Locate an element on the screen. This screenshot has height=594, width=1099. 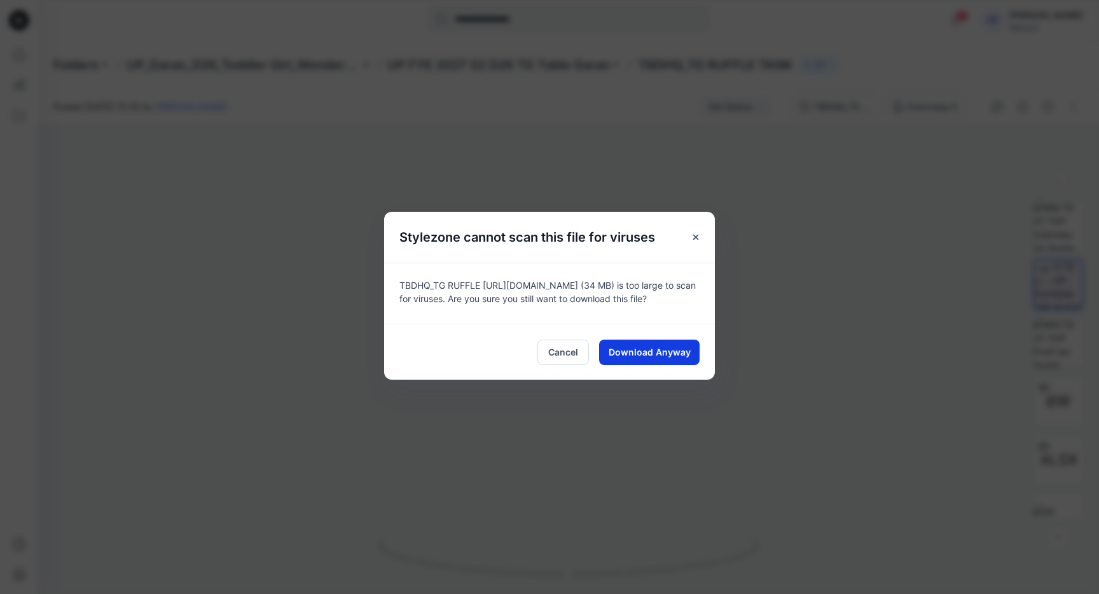
button: Cancel is located at coordinates (563, 352).